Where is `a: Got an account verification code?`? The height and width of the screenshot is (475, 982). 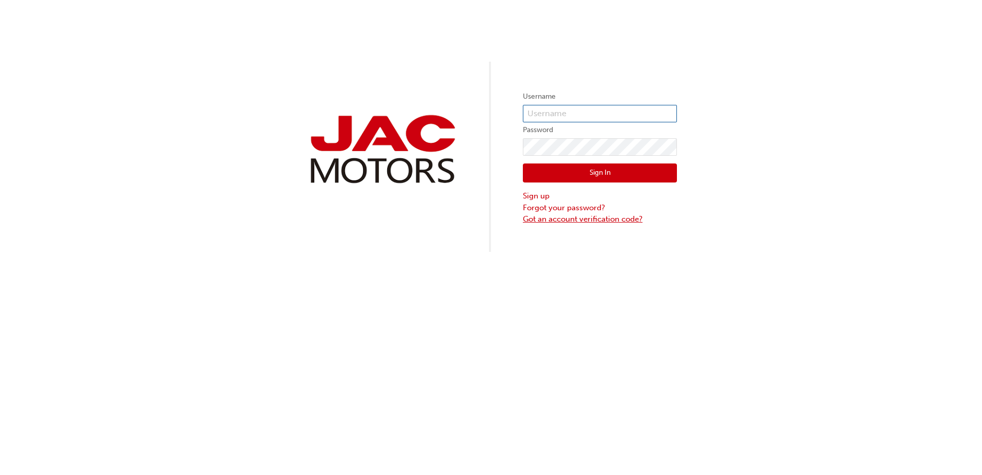
a: Got an account verification code? is located at coordinates (600, 219).